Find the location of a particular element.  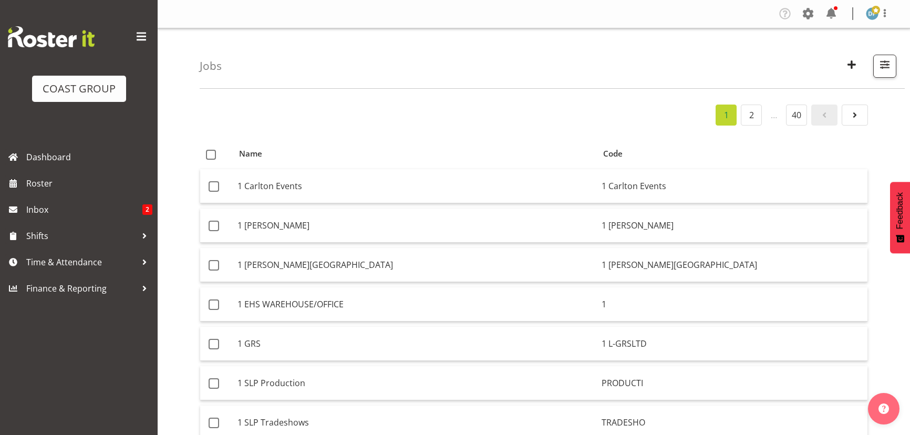

button: Create New Job is located at coordinates (852, 66).